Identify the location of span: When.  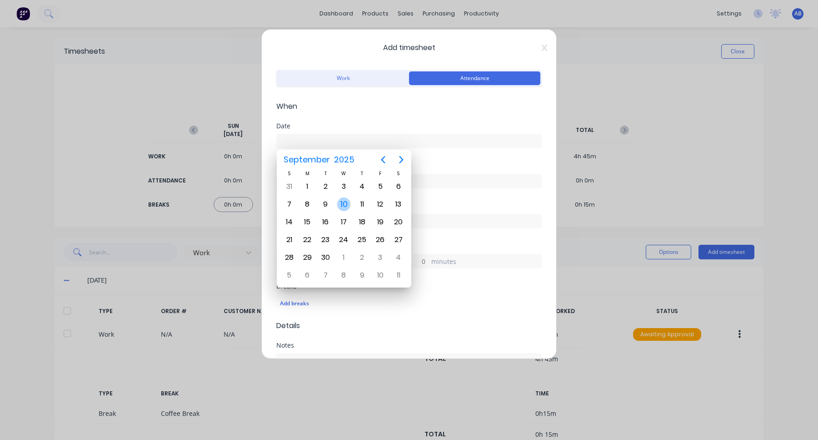
(409, 106).